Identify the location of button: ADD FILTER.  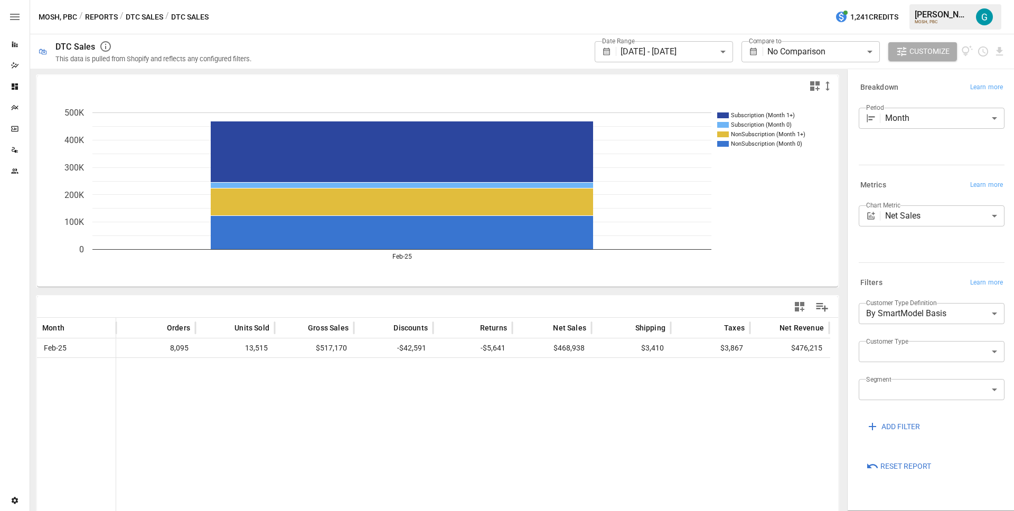
(893, 427).